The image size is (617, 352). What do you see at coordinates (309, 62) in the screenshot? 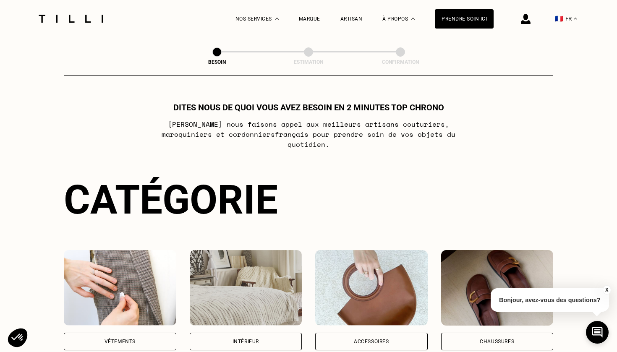
I see `div: Estimation` at bounding box center [309, 62].